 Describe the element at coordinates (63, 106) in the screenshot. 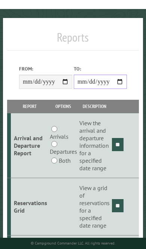

I see `th: Options` at that location.